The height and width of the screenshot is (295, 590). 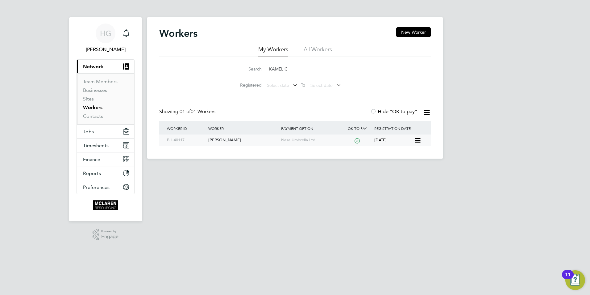 I want to click on div: Worker, so click(x=243, y=128).